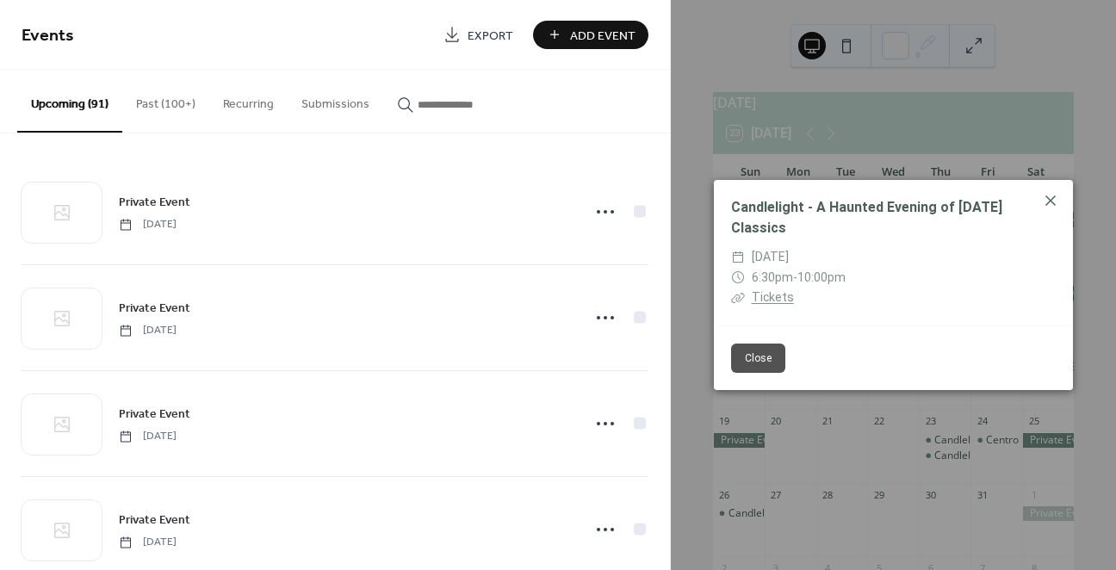 The image size is (1116, 570). Describe the element at coordinates (591, 34) in the screenshot. I see `button: Add Event` at that location.